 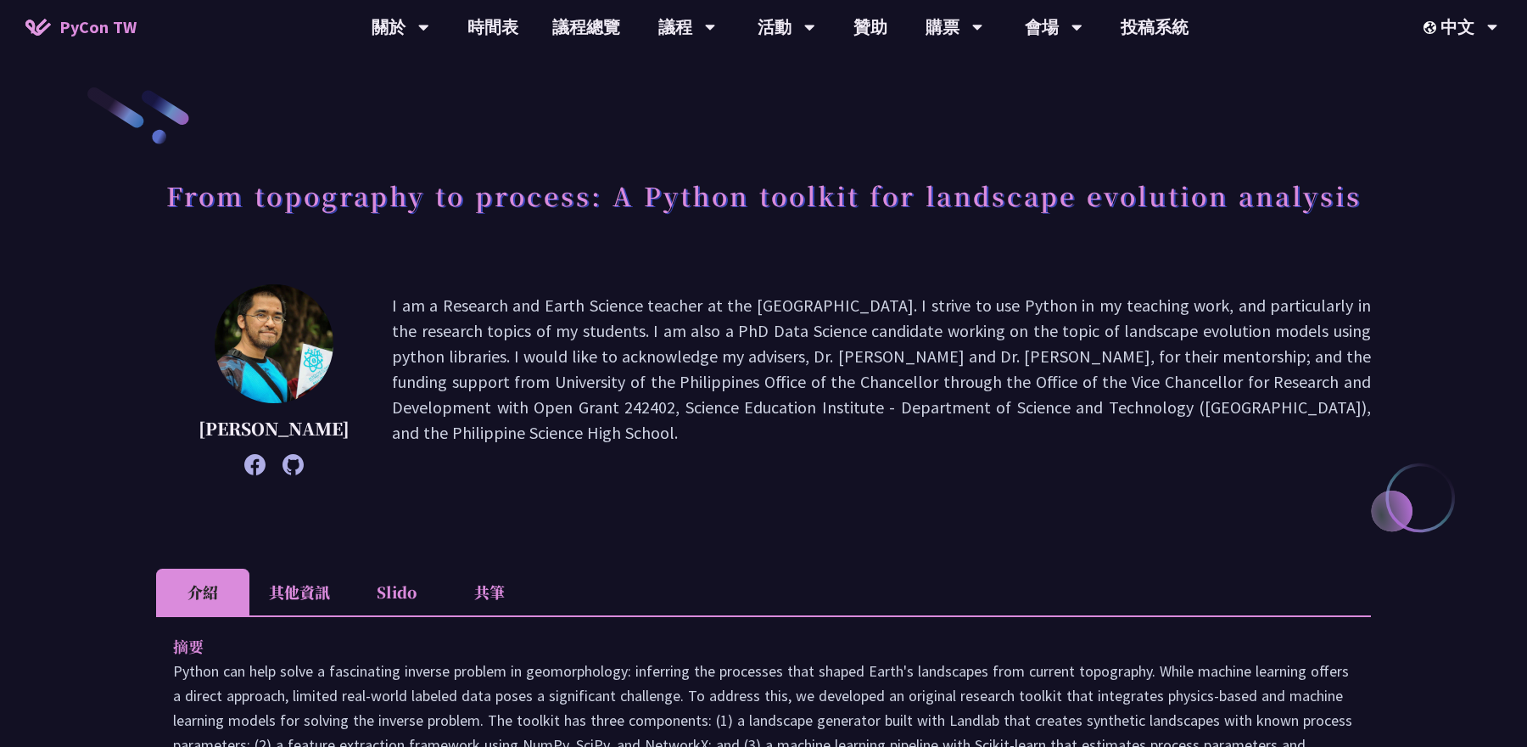 What do you see at coordinates (203, 591) in the screenshot?
I see `li: 介紹` at bounding box center [203, 591].